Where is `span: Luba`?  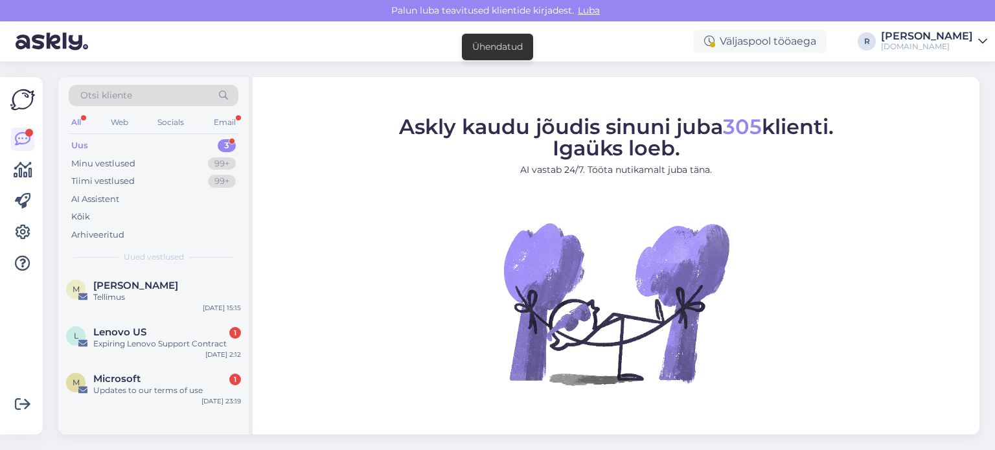
span: Luba is located at coordinates (589, 10).